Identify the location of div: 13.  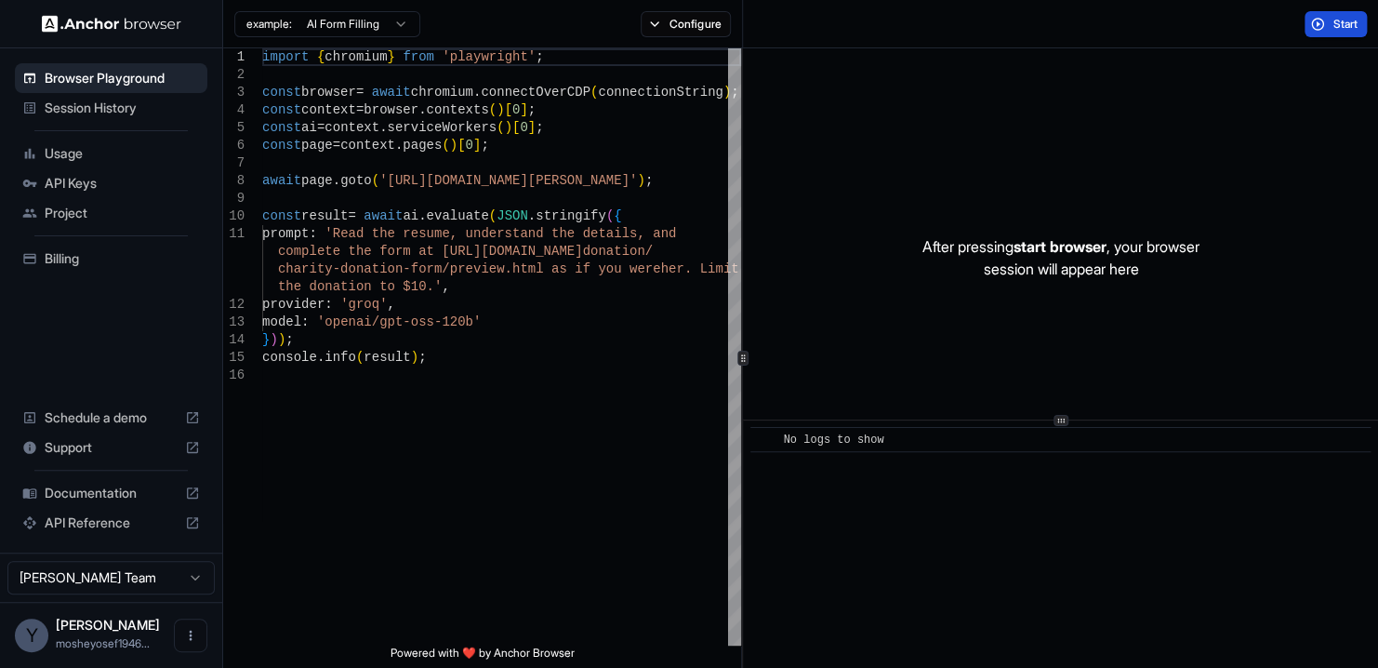
(233, 322).